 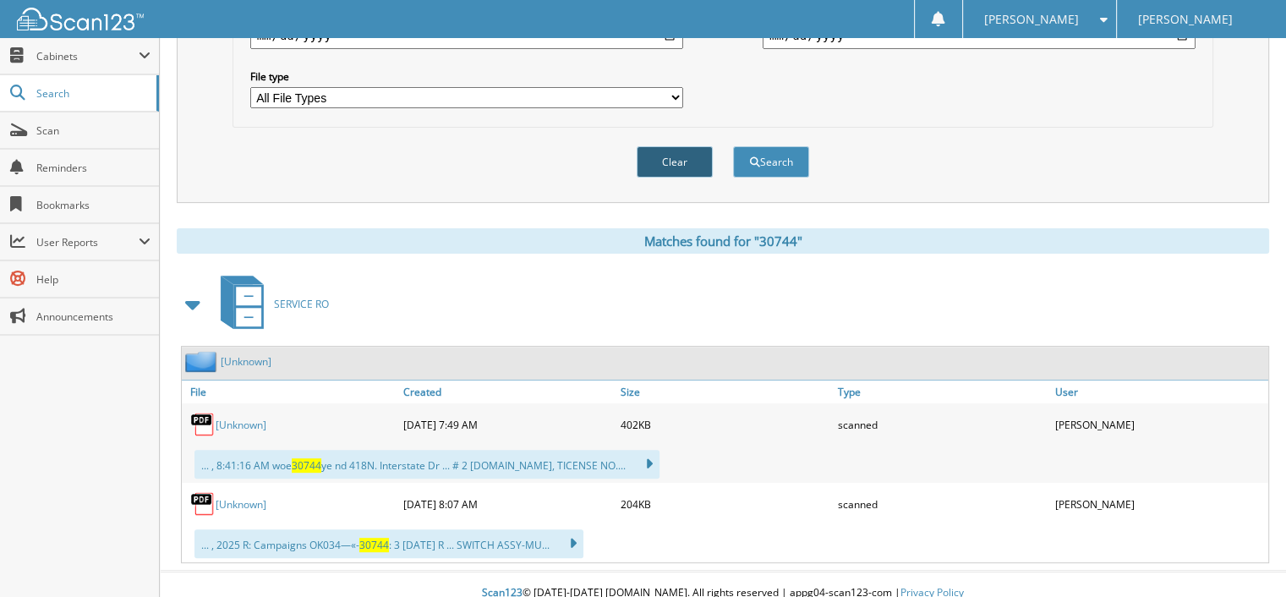 I want to click on a: User, so click(x=1159, y=392).